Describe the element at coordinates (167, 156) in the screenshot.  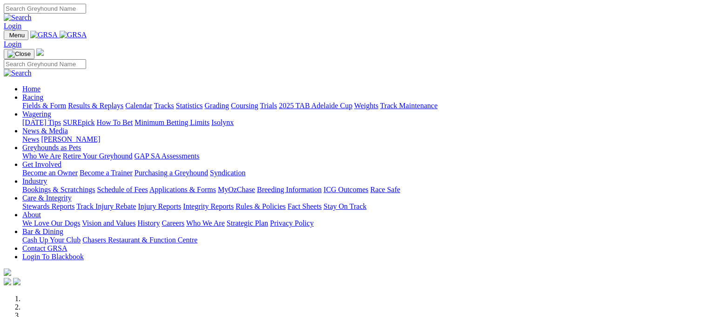
I see `a: GAP SA Assessments` at that location.